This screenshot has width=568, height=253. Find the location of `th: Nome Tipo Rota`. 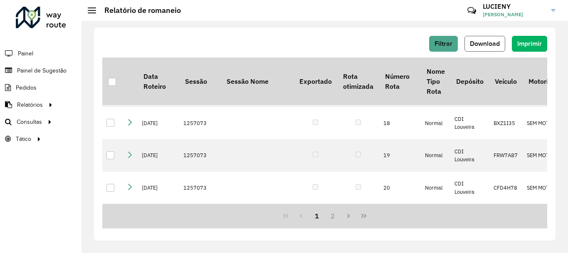

th: Nome Tipo Rota is located at coordinates (436, 81).